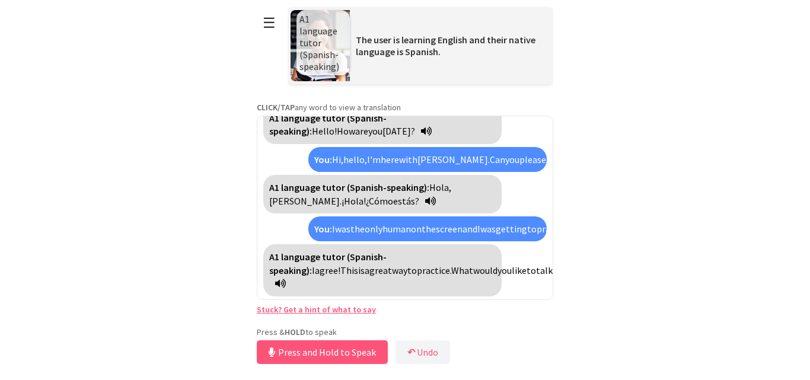 The image size is (810, 380). What do you see at coordinates (445, 46) in the screenshot?
I see `span: The user is learning English and their native language is Spanish.` at bounding box center [445, 46].